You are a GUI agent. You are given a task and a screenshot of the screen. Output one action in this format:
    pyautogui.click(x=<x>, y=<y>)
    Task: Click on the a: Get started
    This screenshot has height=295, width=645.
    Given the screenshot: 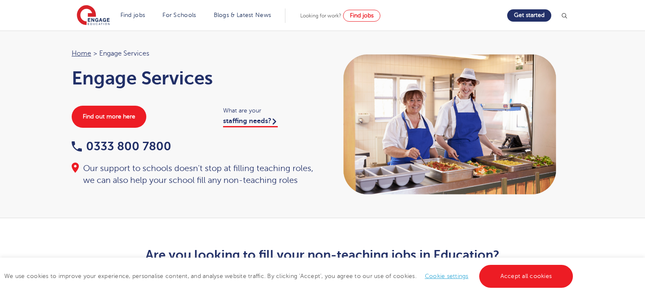 What is the action you would take?
    pyautogui.click(x=530, y=15)
    